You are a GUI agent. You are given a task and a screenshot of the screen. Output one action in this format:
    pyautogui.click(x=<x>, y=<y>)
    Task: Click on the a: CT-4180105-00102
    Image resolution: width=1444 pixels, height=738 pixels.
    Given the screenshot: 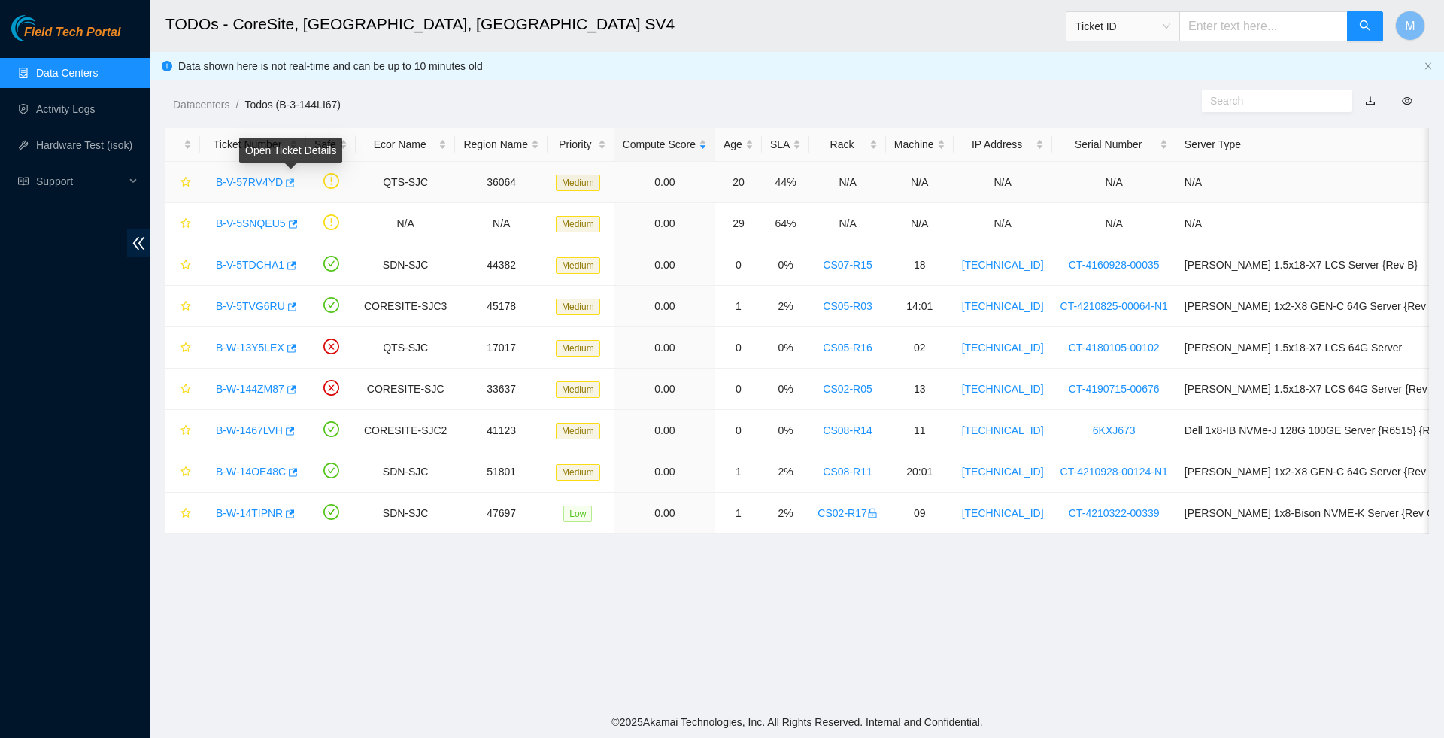 What is the action you would take?
    pyautogui.click(x=1114, y=348)
    